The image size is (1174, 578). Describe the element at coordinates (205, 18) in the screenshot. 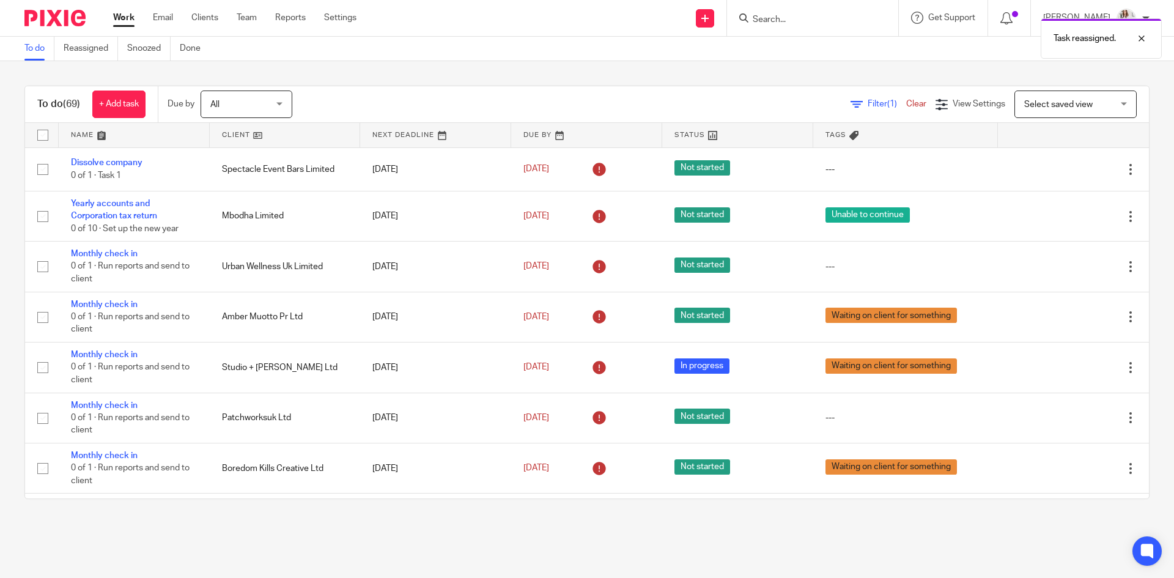

I see `a: Clients` at that location.